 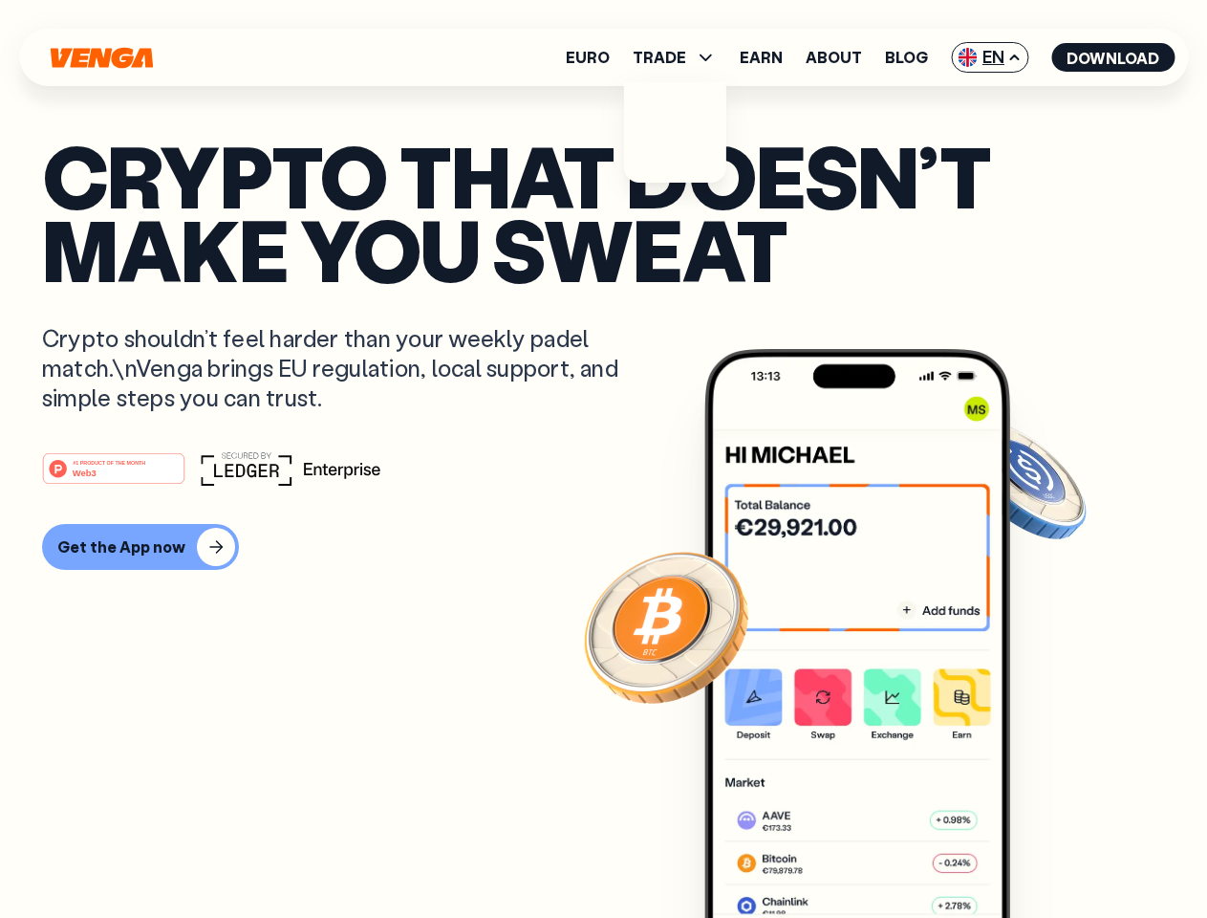 I want to click on p: Crypto that doesn’t make you sweat, so click(x=603, y=211).